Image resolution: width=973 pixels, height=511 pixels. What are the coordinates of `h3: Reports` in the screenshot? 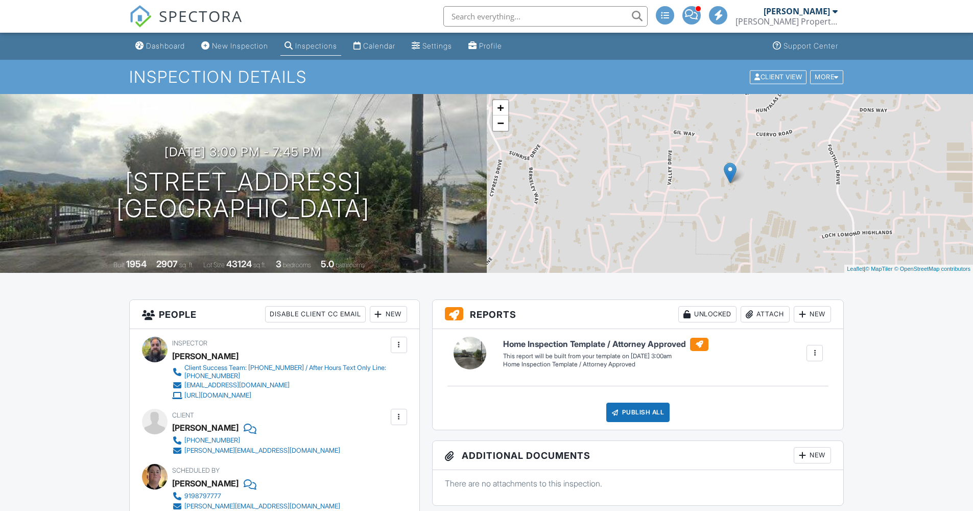 It's located at (638, 314).